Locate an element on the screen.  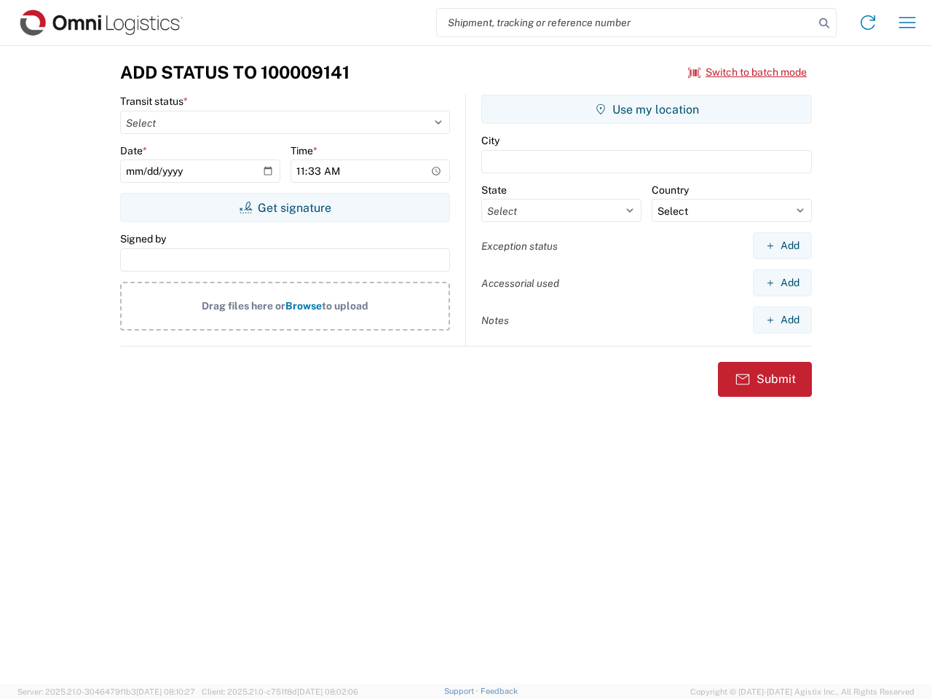
button: Get signature is located at coordinates (285, 208).